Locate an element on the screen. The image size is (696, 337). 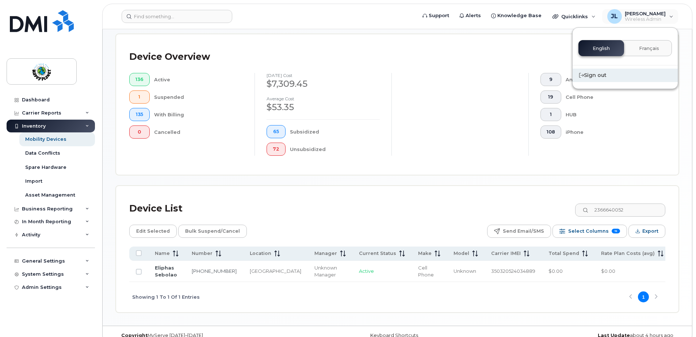
div: Unsubsidized is located at coordinates (335, 149).